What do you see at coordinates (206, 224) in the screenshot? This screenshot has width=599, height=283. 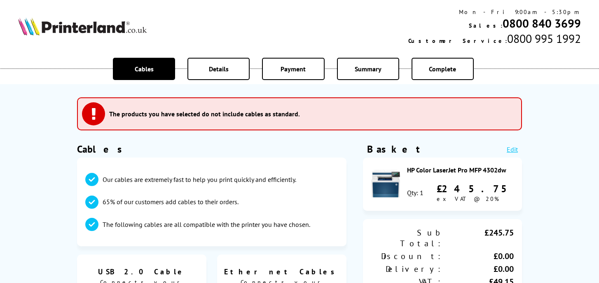 I see `p: The following cables are all compatible with the printer you have chosen.` at bounding box center [206, 224].